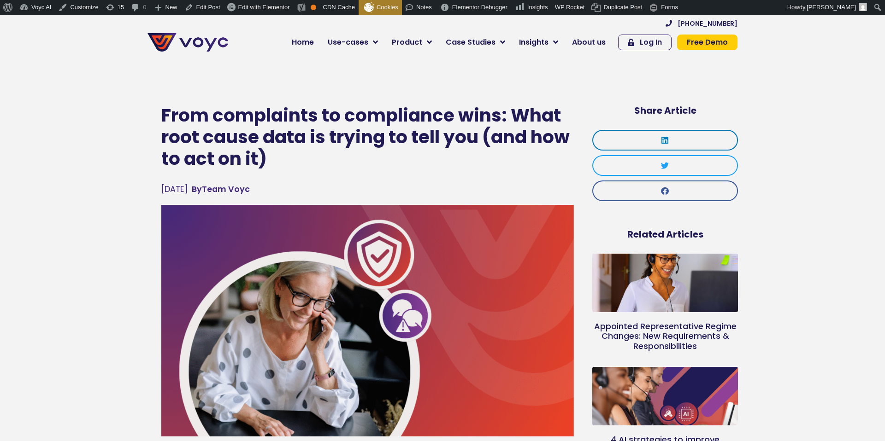  I want to click on a: Product, so click(411, 42).